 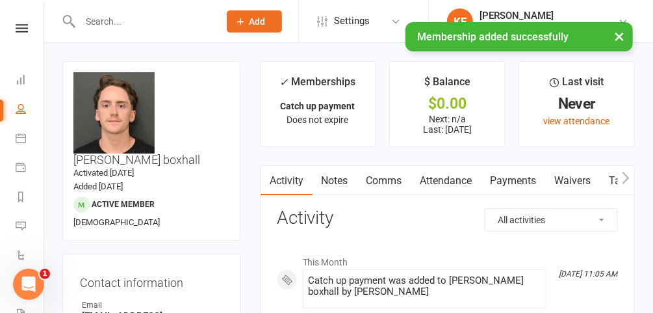 I want to click on h3: Contact information, so click(x=152, y=280).